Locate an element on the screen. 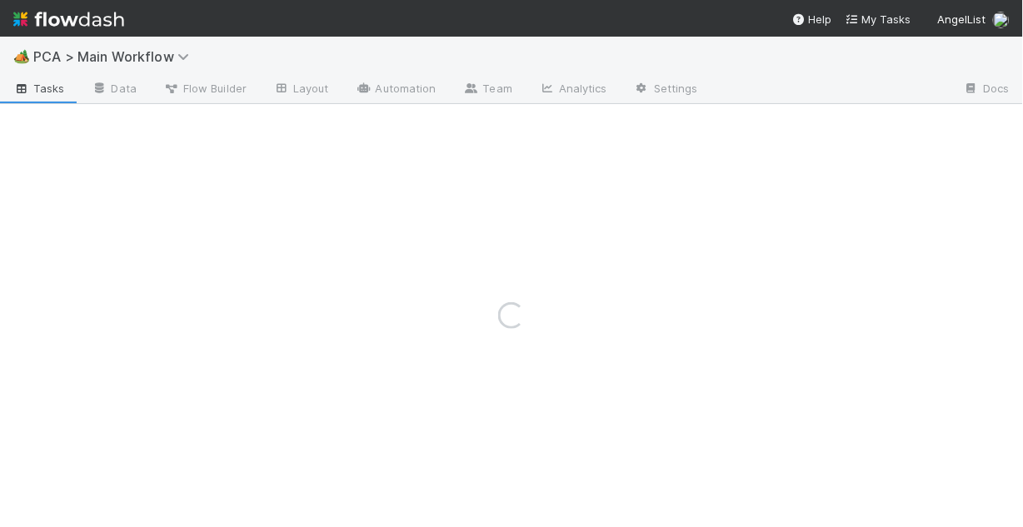 The image size is (1023, 527). img: avatar_1c530150-f9f0-4fb8-9f5d-006d570d4582.png is located at coordinates (1001, 20).